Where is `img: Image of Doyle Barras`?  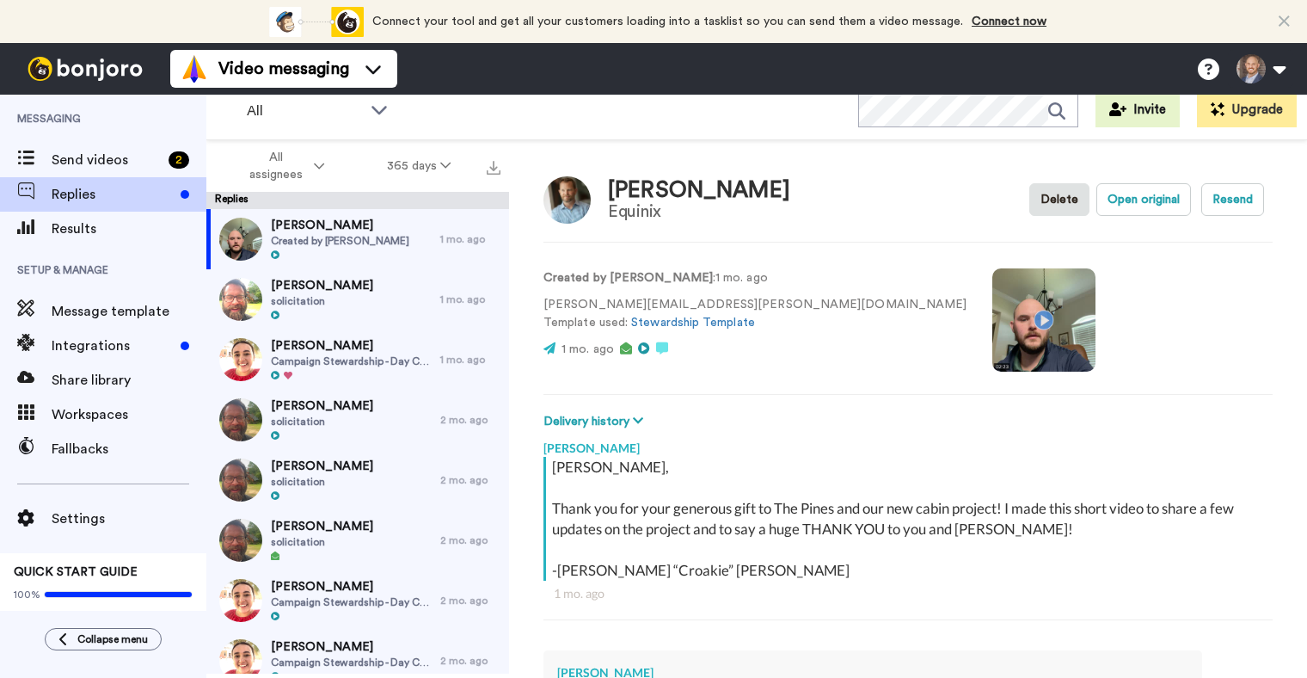 img: Image of Doyle Barras is located at coordinates (567, 200).